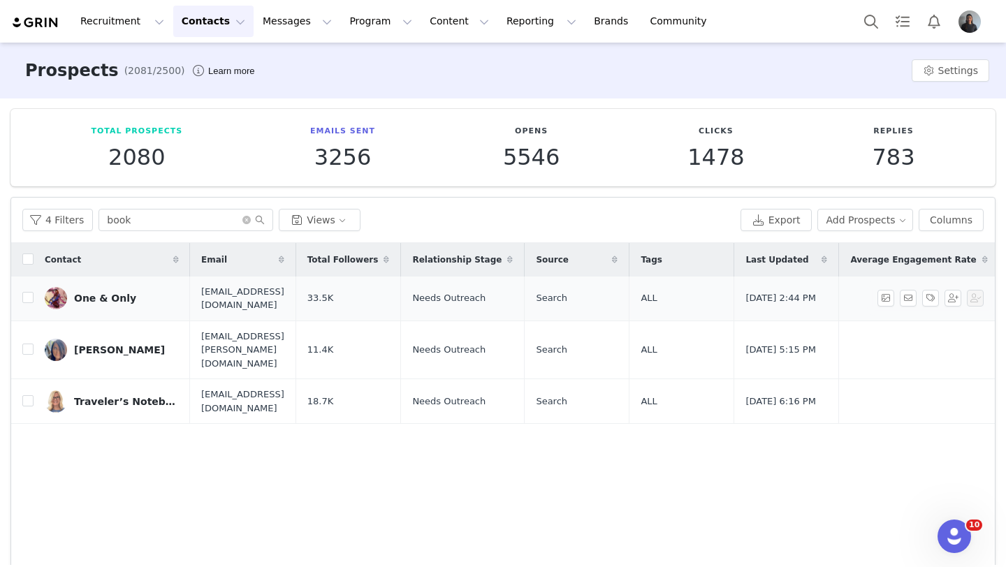  I want to click on span: Relationship Stage, so click(457, 260).